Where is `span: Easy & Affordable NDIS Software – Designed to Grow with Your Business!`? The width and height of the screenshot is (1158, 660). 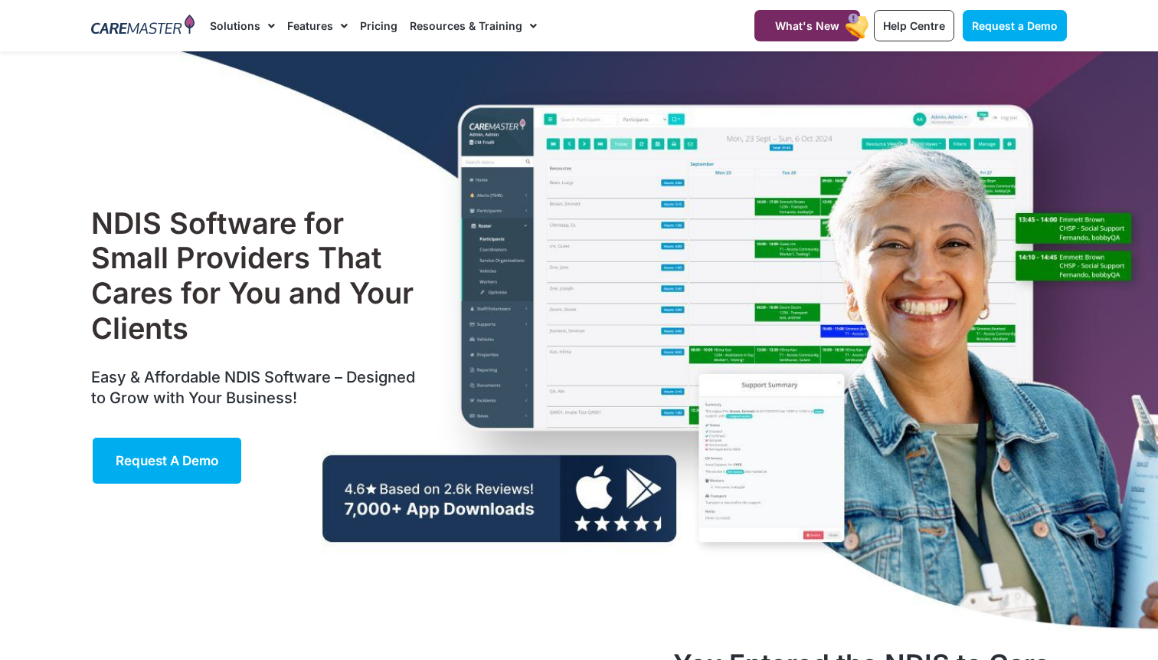
span: Easy & Affordable NDIS Software – Designed to Grow with Your Business! is located at coordinates (253, 387).